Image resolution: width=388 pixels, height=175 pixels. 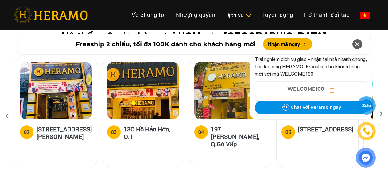 What do you see at coordinates (27, 132) in the screenshot?
I see `div: 02` at bounding box center [27, 132].